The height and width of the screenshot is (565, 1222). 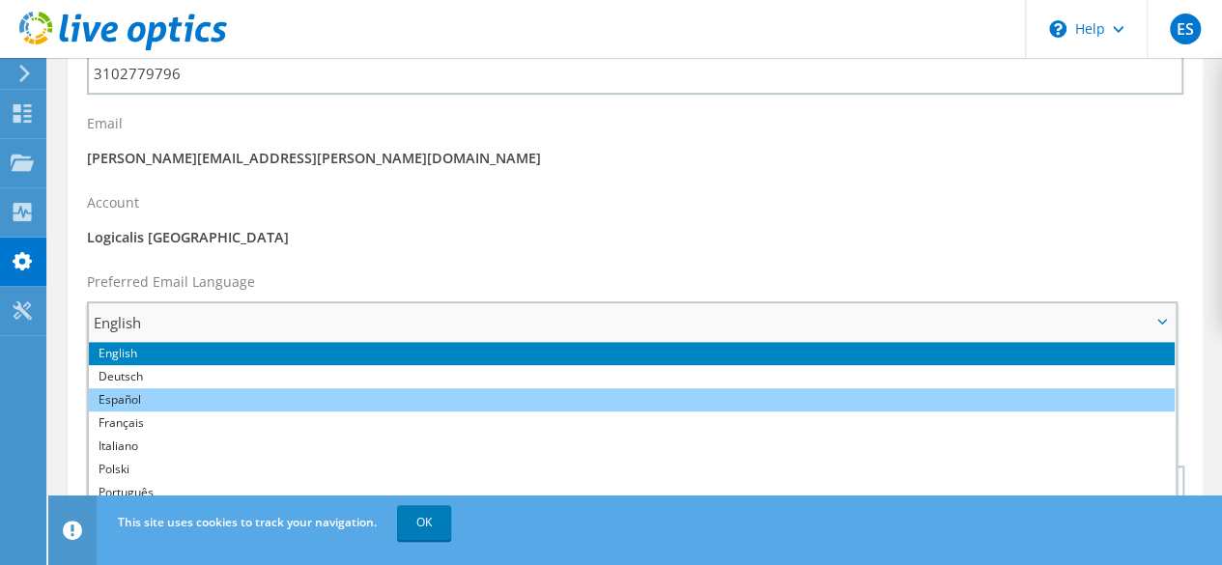 I want to click on li: Deutsch, so click(x=632, y=377).